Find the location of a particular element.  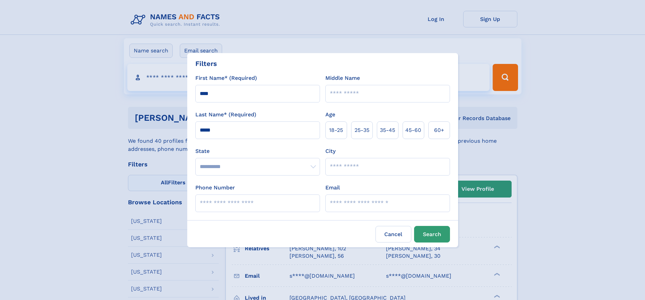

span: 60+ is located at coordinates (439, 130).